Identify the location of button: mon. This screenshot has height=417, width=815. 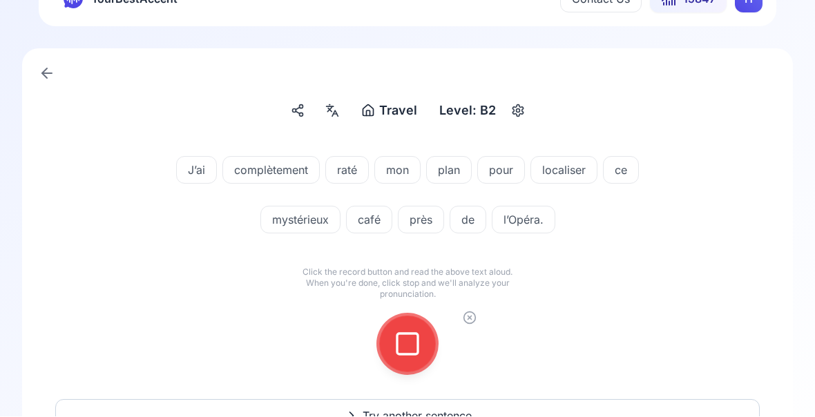
(397, 171).